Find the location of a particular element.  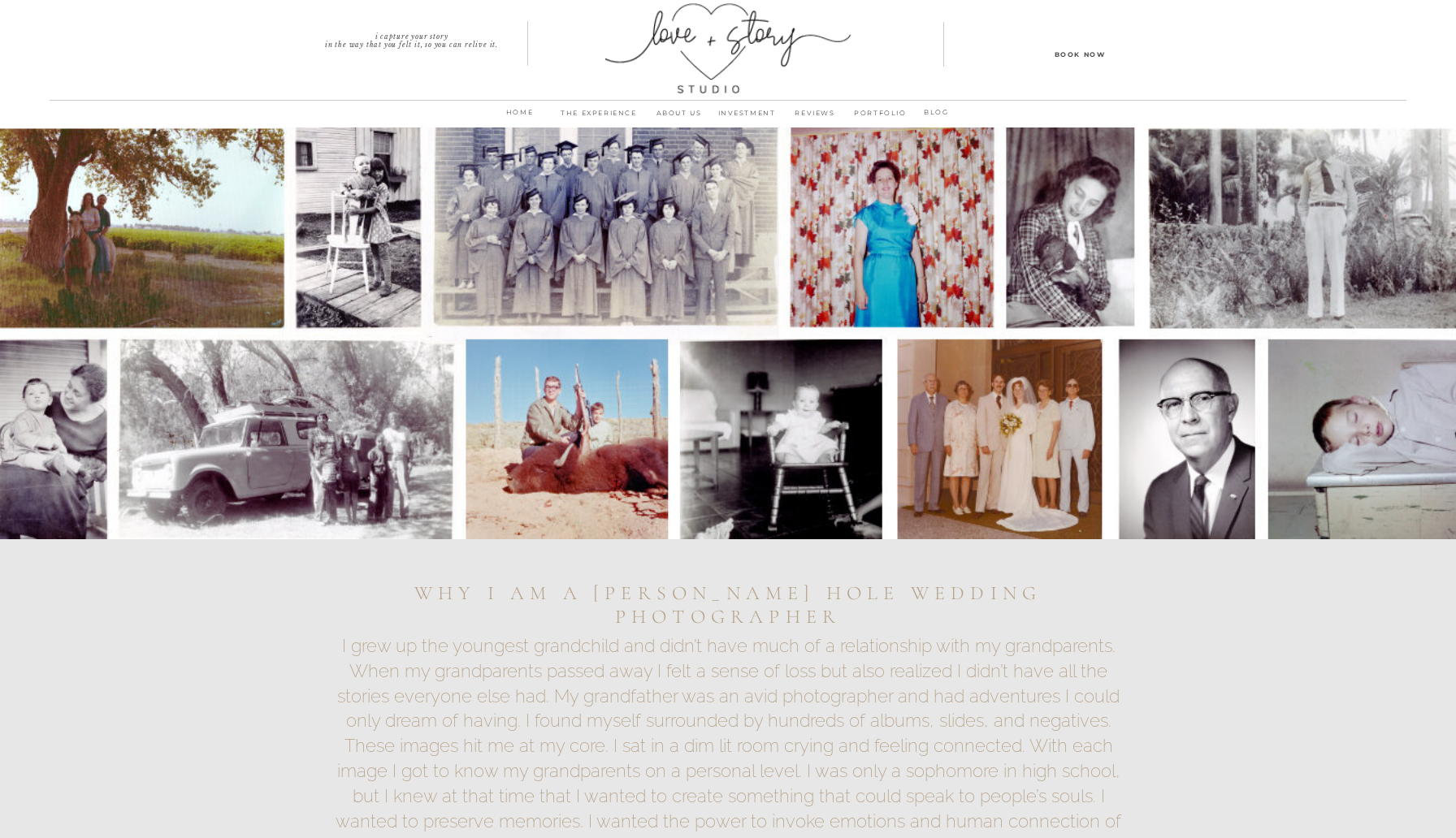

p: Book Now is located at coordinates (1079, 54).